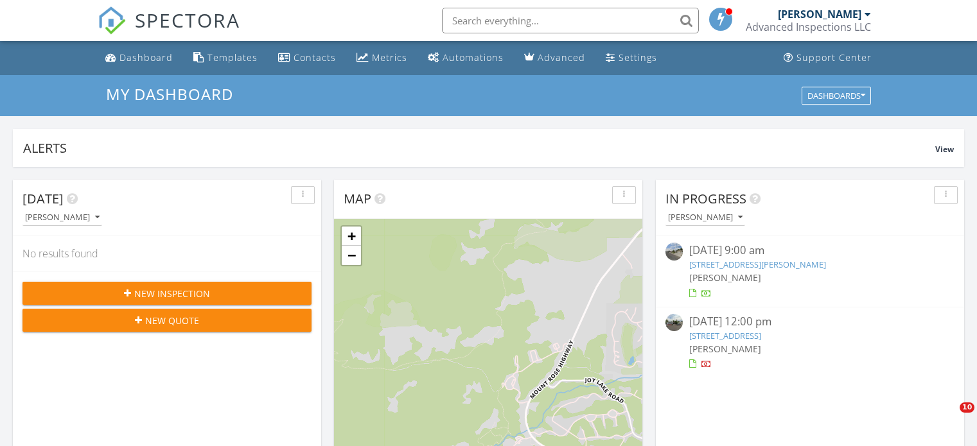 The image size is (977, 446). Describe the element at coordinates (172, 320) in the screenshot. I see `span: New Quote` at that location.